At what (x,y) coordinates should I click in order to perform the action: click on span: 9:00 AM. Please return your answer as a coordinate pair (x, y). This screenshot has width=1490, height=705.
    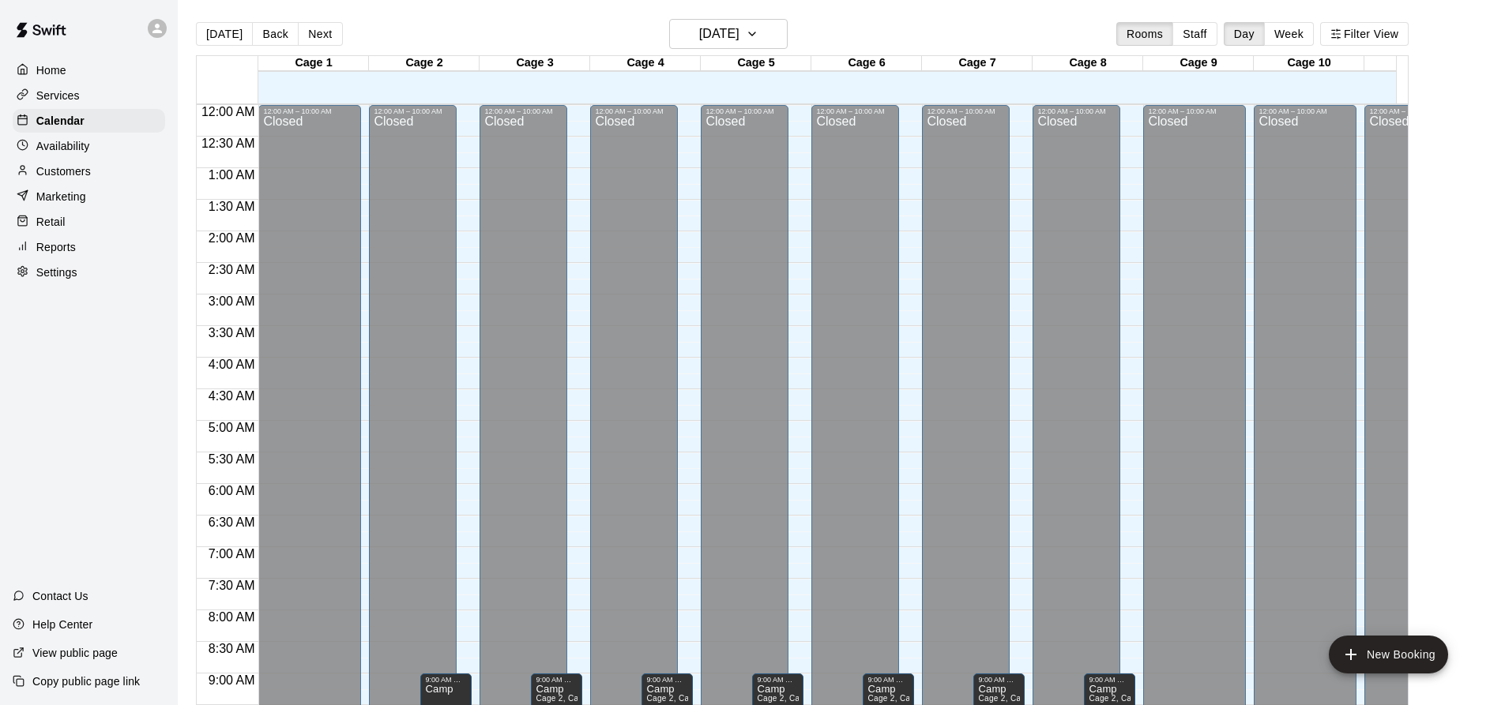
    Looking at the image, I should click on (231, 680).